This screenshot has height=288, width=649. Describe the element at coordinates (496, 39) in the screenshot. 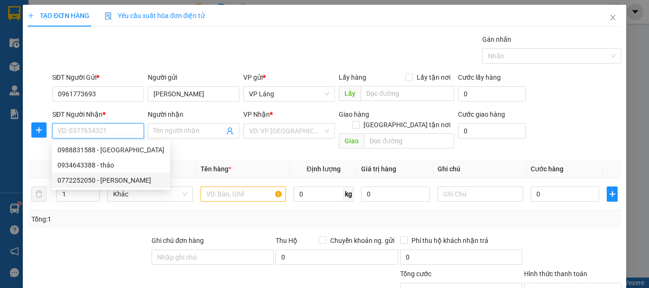

I see `label: Gán nhãn` at that location.